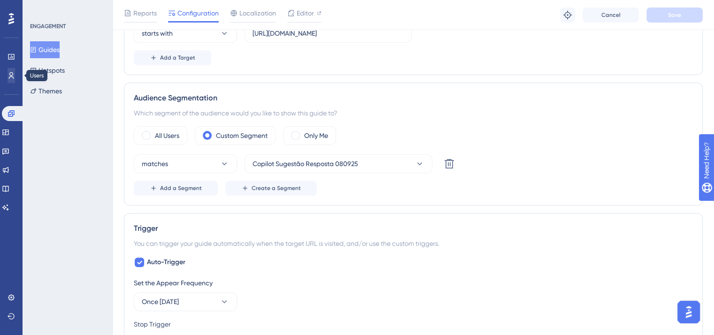 The height and width of the screenshot is (335, 714). What do you see at coordinates (674, 15) in the screenshot?
I see `span: Save` at bounding box center [674, 15].